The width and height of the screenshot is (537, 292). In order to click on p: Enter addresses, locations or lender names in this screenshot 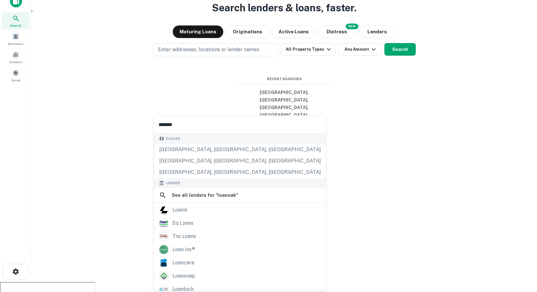, I will do `click(209, 50)`.